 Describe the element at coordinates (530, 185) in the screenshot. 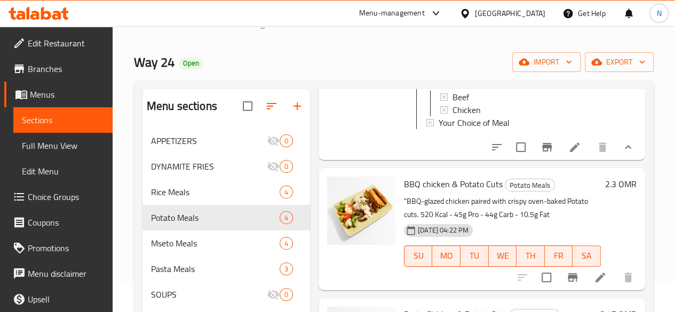

I see `span: Potato Meals` at that location.